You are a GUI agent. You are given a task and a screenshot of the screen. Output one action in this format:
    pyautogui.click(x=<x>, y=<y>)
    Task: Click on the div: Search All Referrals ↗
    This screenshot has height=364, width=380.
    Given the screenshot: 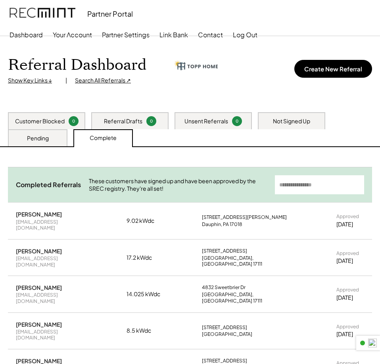 What is the action you would take?
    pyautogui.click(x=103, y=81)
    